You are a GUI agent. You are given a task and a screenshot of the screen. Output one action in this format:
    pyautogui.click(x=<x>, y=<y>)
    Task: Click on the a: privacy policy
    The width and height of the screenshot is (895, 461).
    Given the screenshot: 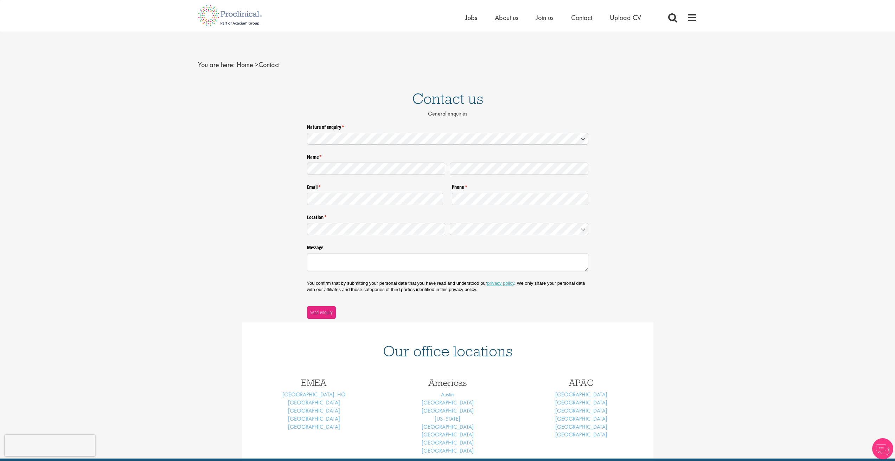 What is the action you would take?
    pyautogui.click(x=500, y=283)
    